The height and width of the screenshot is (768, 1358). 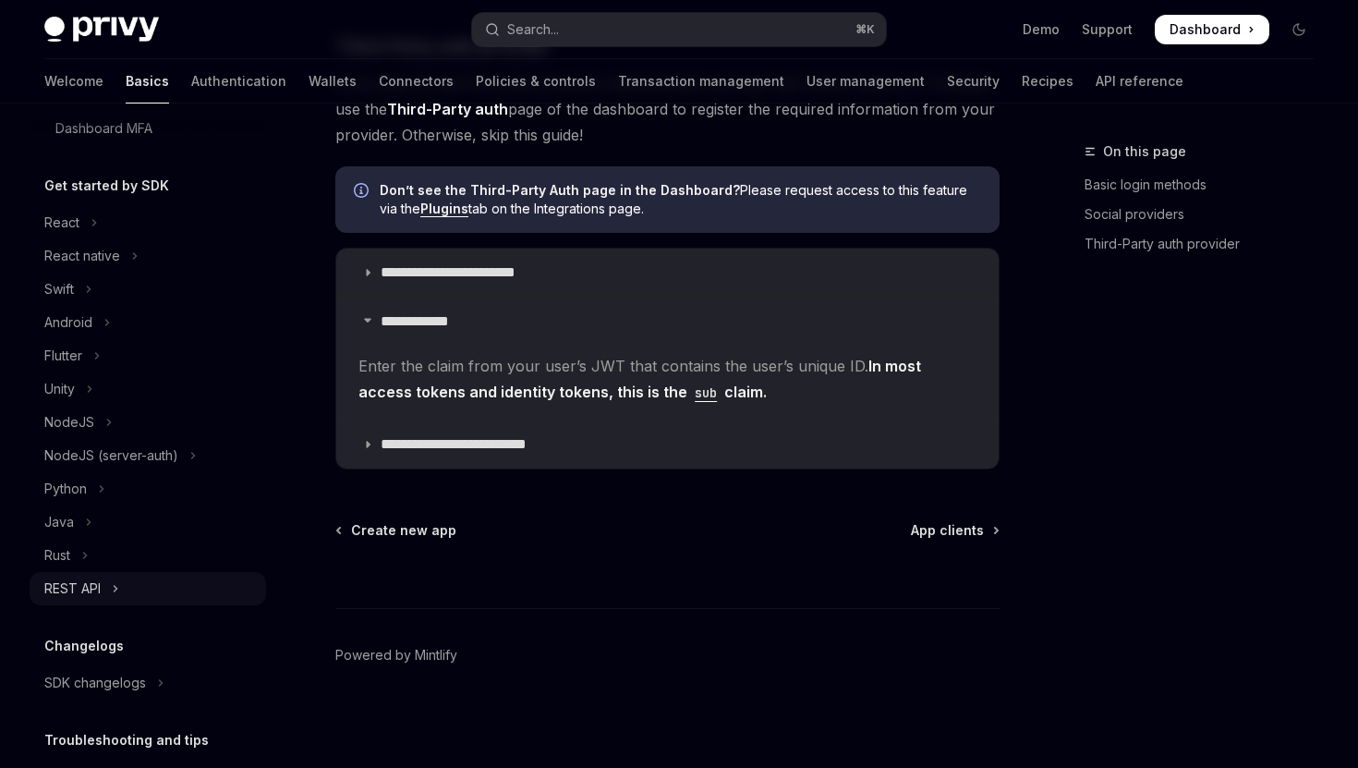 What do you see at coordinates (1041, 30) in the screenshot?
I see `a: Demo` at bounding box center [1041, 30].